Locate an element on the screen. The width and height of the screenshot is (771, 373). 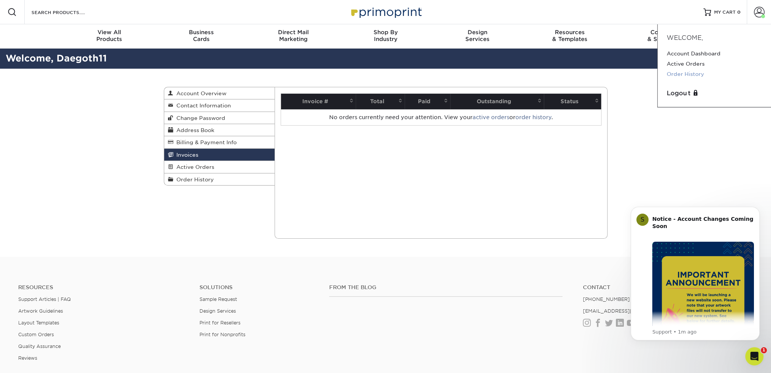
h4: Resources is located at coordinates (103, 287).